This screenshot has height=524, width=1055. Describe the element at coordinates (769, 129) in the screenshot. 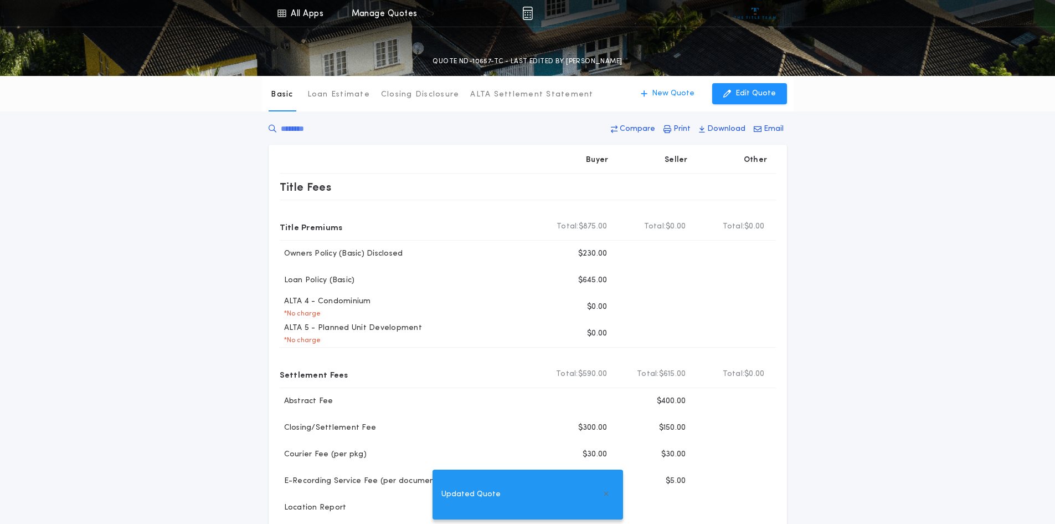

I see `button: Email` at that location.